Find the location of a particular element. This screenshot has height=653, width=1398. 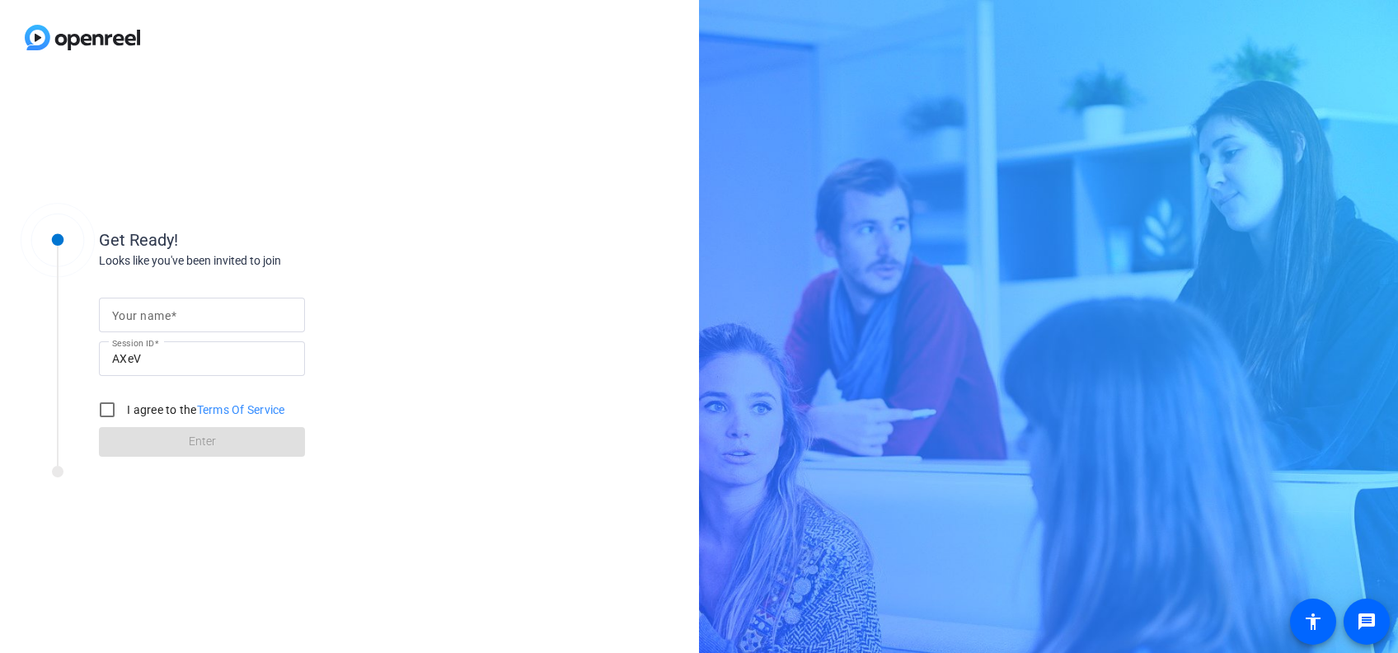

mat-icon: accessibility is located at coordinates (1313, 621).